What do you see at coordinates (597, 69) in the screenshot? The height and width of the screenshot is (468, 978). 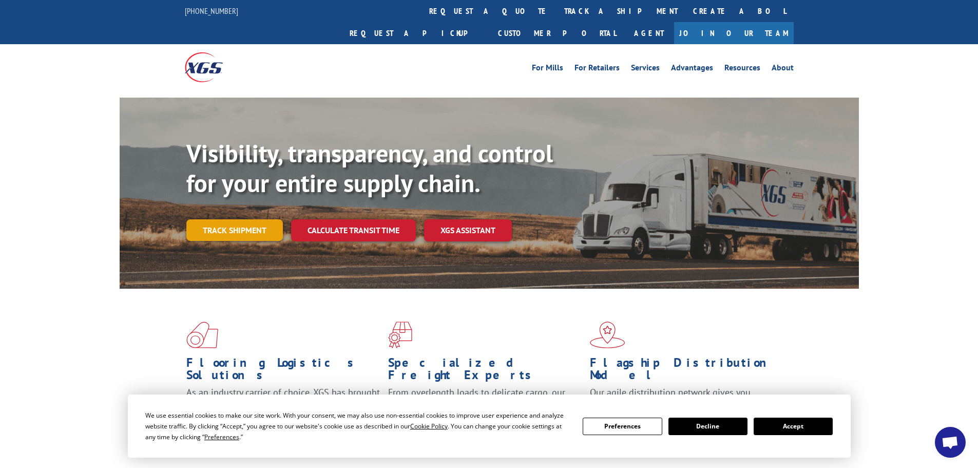 I see `a: For Retailers` at bounding box center [597, 69].